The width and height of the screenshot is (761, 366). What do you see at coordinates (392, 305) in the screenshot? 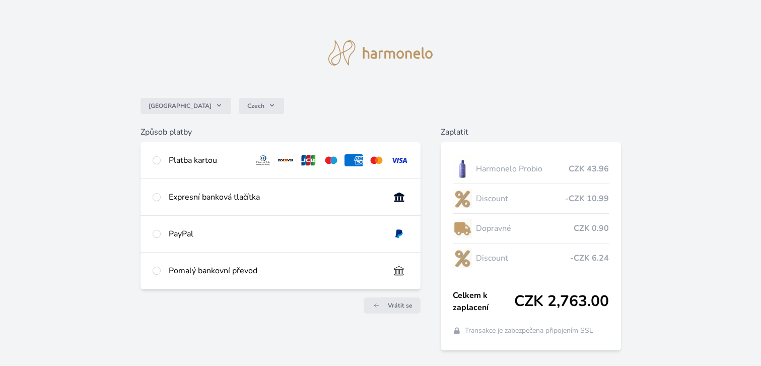
I see `a: Vrátit se` at bounding box center [392, 305].